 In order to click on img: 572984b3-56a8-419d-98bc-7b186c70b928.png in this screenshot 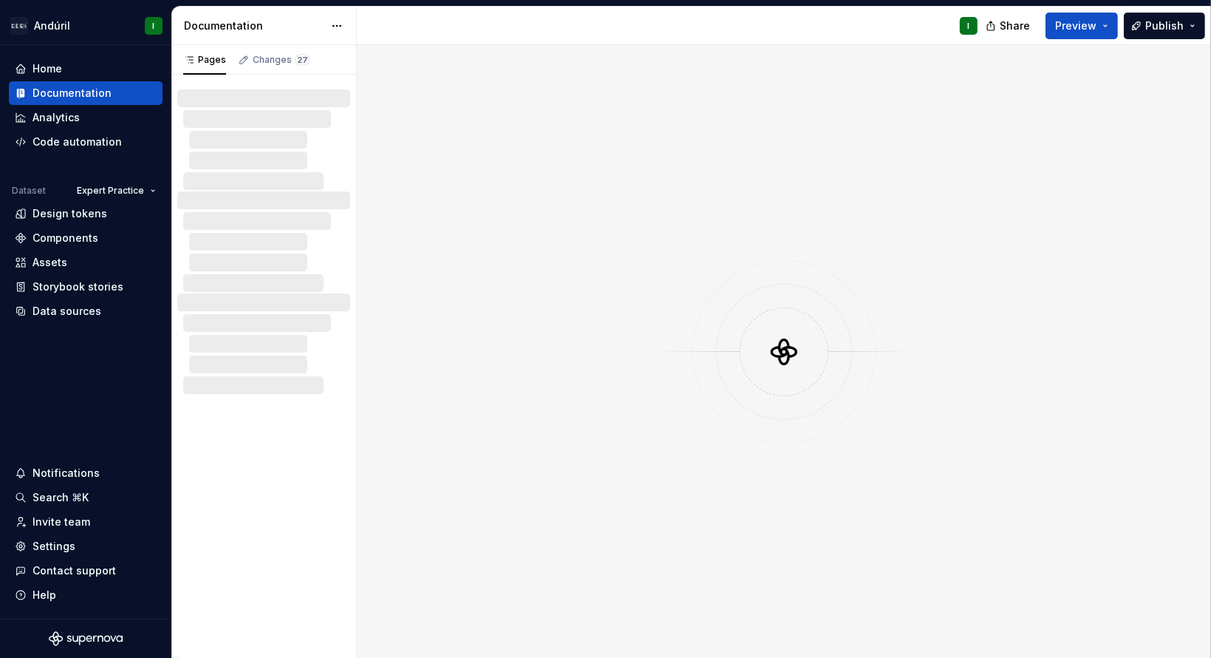, I will do `click(19, 26)`.